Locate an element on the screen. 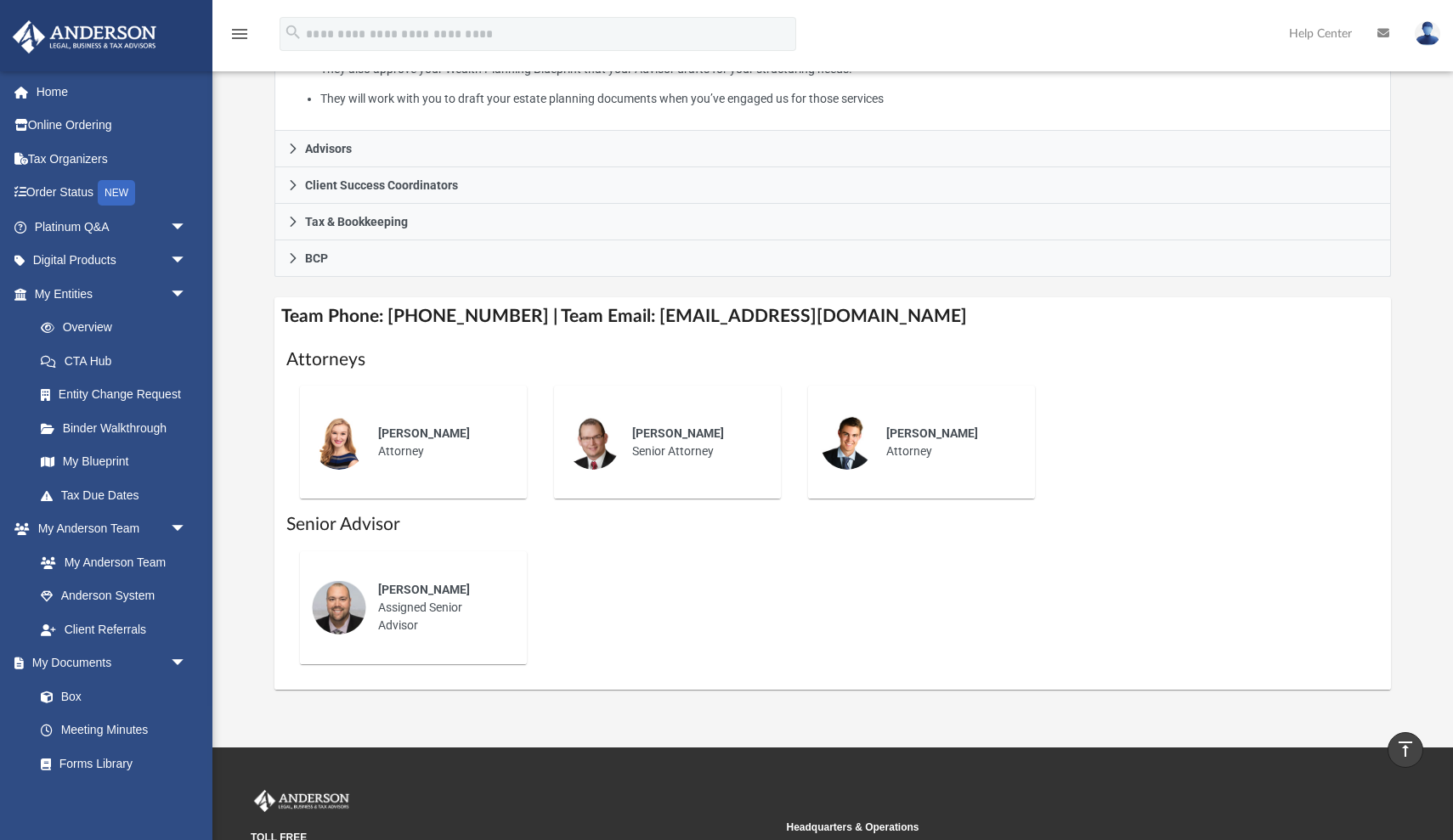 Image resolution: width=1453 pixels, height=840 pixels. a: Advisors is located at coordinates (833, 148).